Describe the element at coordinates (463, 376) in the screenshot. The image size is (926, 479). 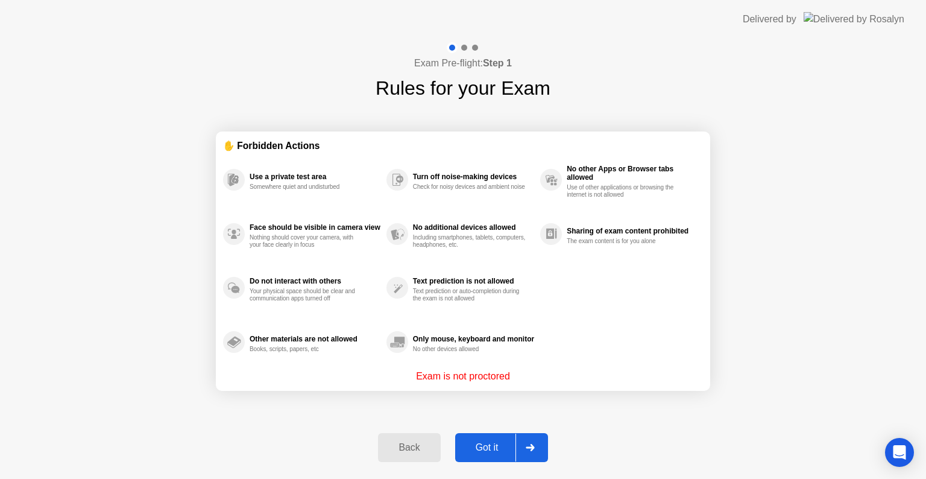
I see `p: Exam is not proctored` at that location.